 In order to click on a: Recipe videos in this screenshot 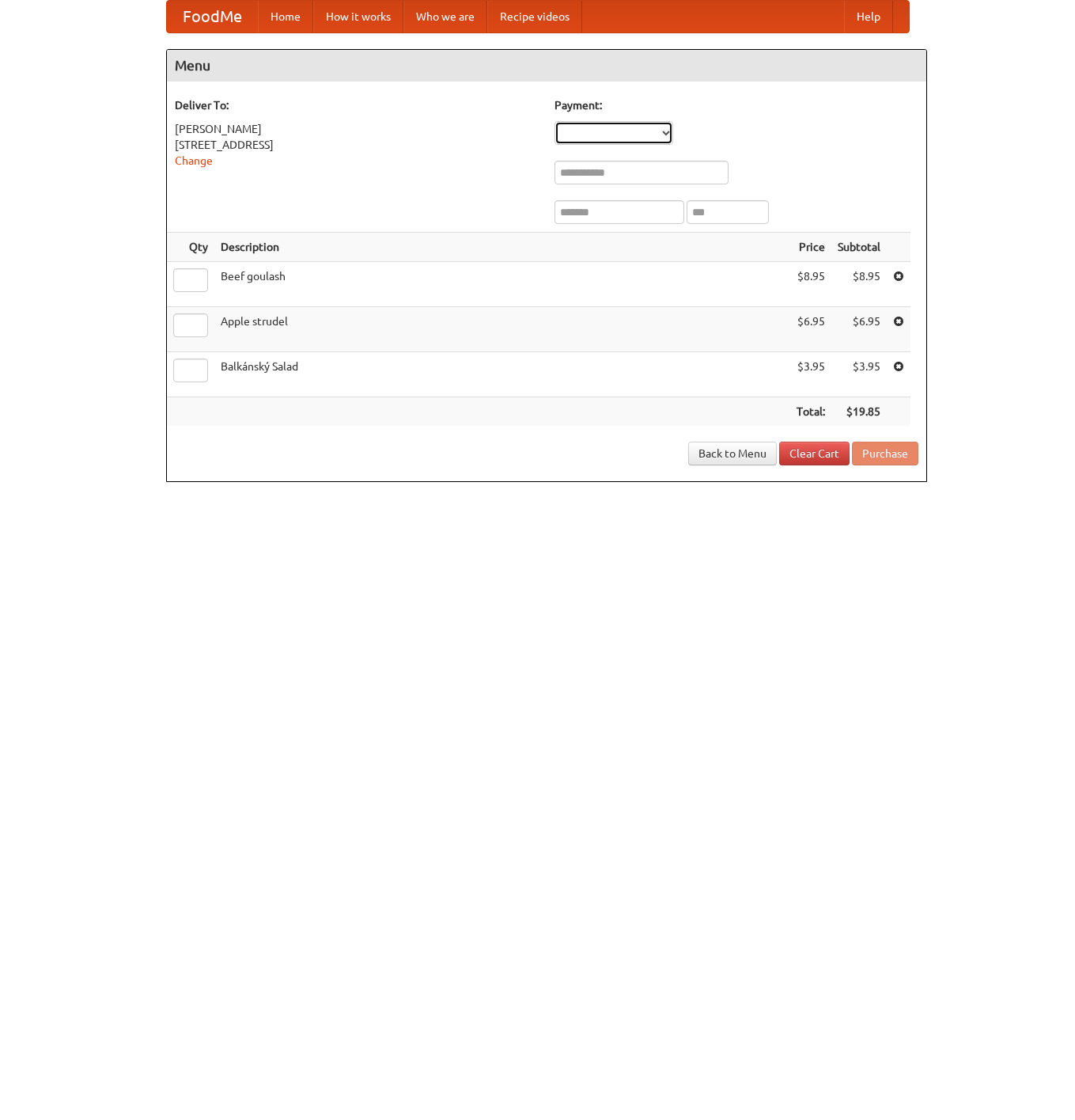, I will do `click(535, 17)`.